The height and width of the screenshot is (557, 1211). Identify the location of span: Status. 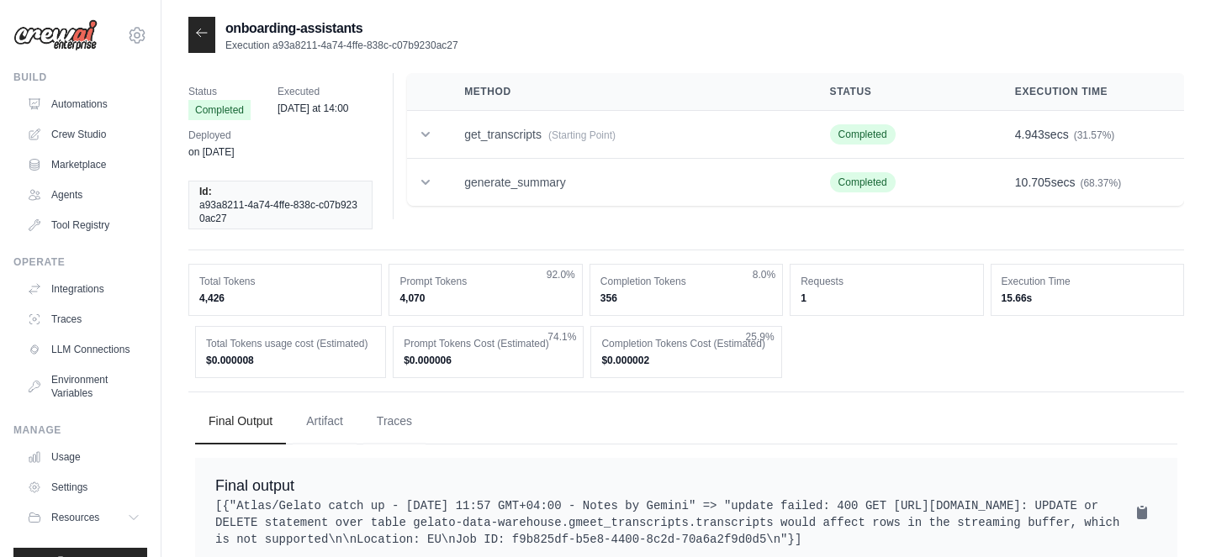
(219, 92).